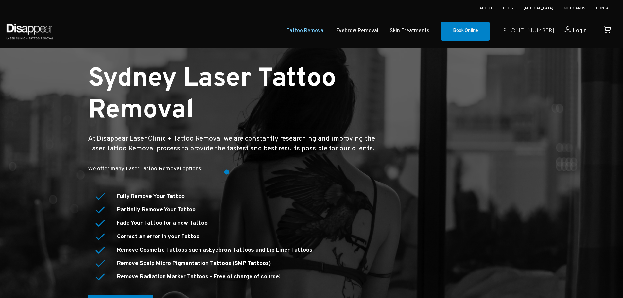 The height and width of the screenshot is (298, 623). What do you see at coordinates (194, 263) in the screenshot?
I see `span: Remove Scalp Micro Pigmentation Tattoos (SMP Tattoos)` at bounding box center [194, 263].